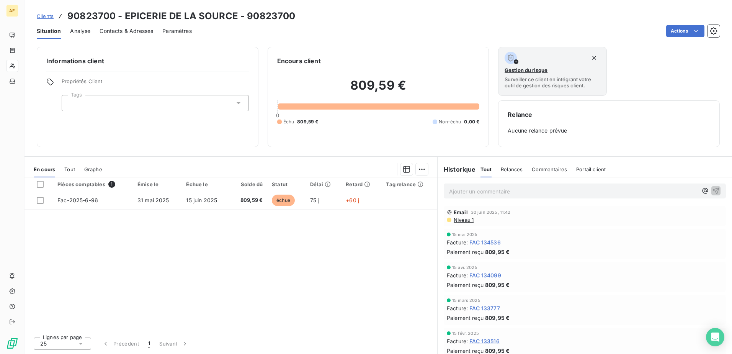 This screenshot has width=732, height=354. What do you see at coordinates (45, 16) in the screenshot?
I see `a: Clients` at bounding box center [45, 16].